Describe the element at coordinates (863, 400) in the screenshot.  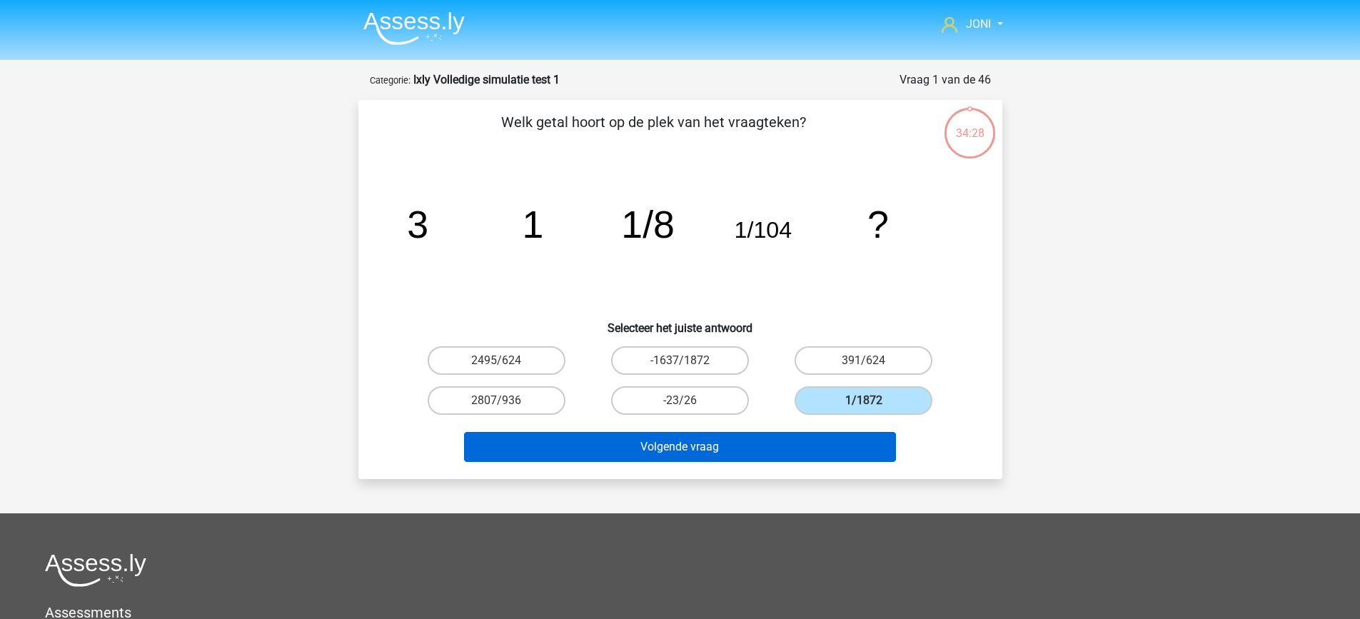
I see `label: 1/1872` at that location.